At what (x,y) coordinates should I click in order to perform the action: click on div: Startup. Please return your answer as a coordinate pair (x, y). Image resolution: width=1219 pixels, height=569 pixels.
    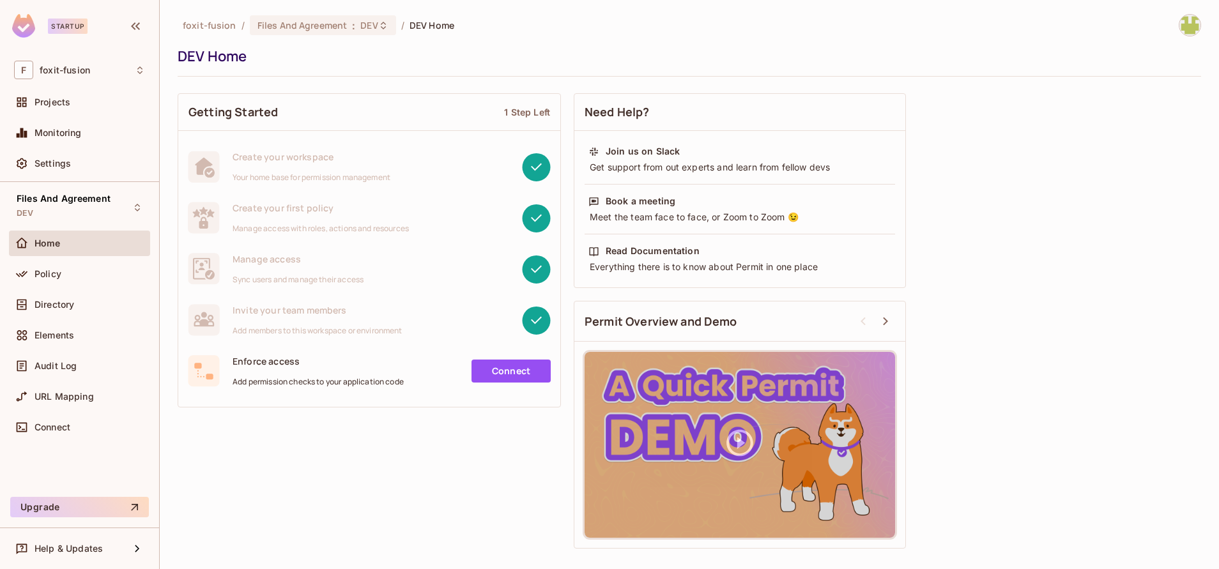
    Looking at the image, I should click on (68, 26).